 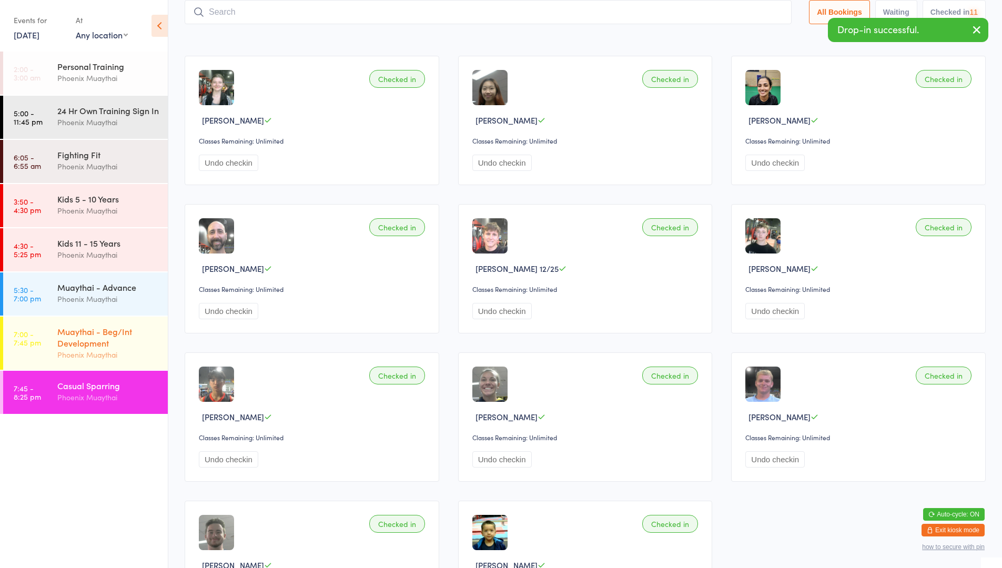 What do you see at coordinates (85, 294) in the screenshot?
I see `a: 5:30 -7:00 pmMuaythai - AdvancePhoenix Muaythai` at bounding box center [85, 294].